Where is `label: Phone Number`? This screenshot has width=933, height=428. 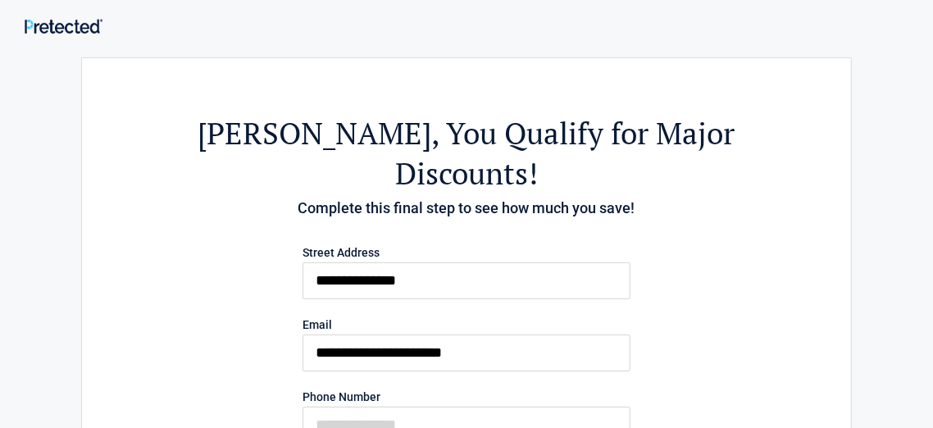
label: Phone Number is located at coordinates (467, 397).